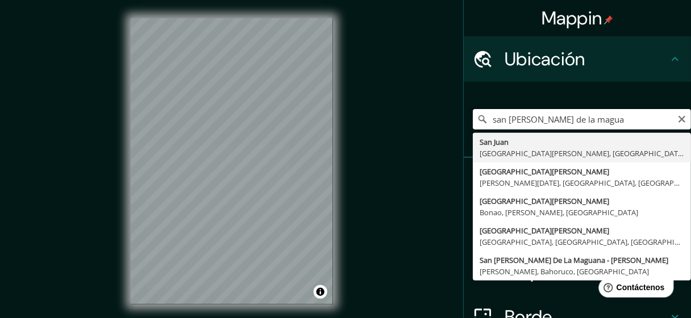  Describe the element at coordinates (577, 272) in the screenshot. I see `div: Disposición` at that location.